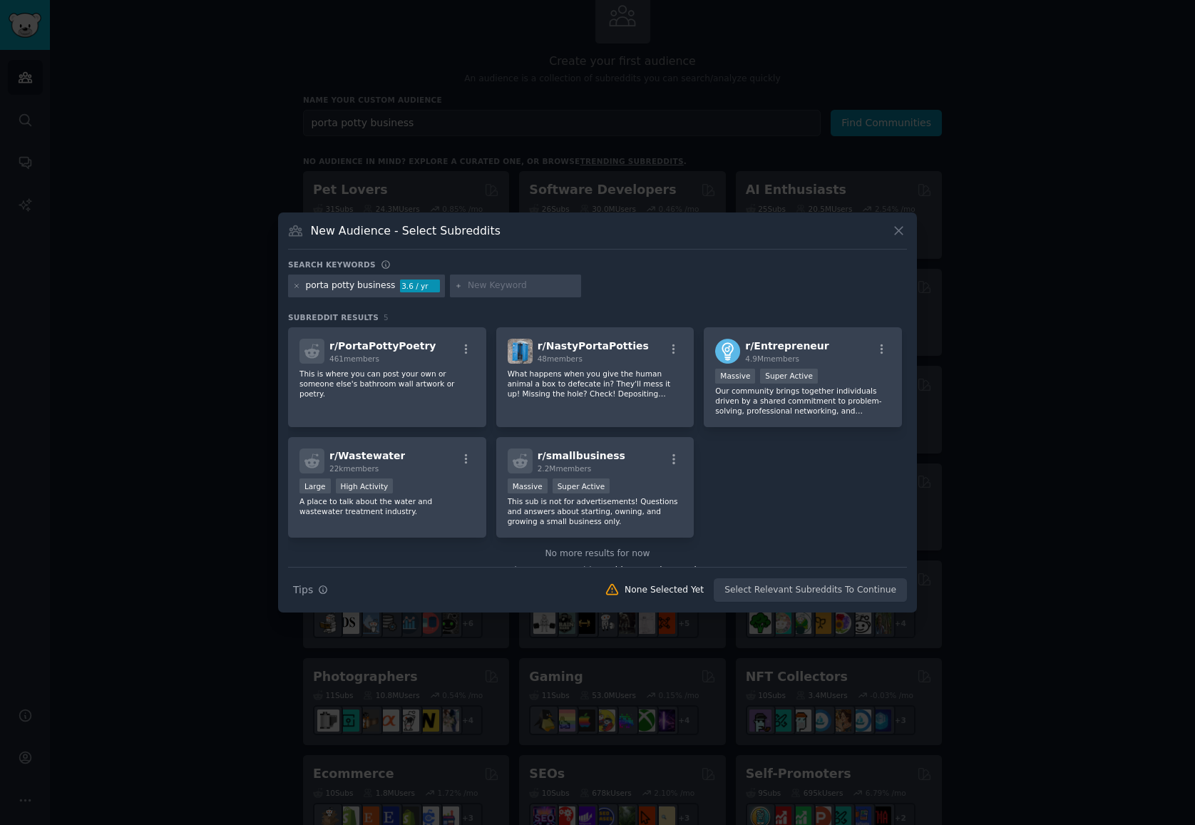 The image size is (1195, 825). Describe the element at coordinates (354, 359) in the screenshot. I see `span: 461 members` at that location.